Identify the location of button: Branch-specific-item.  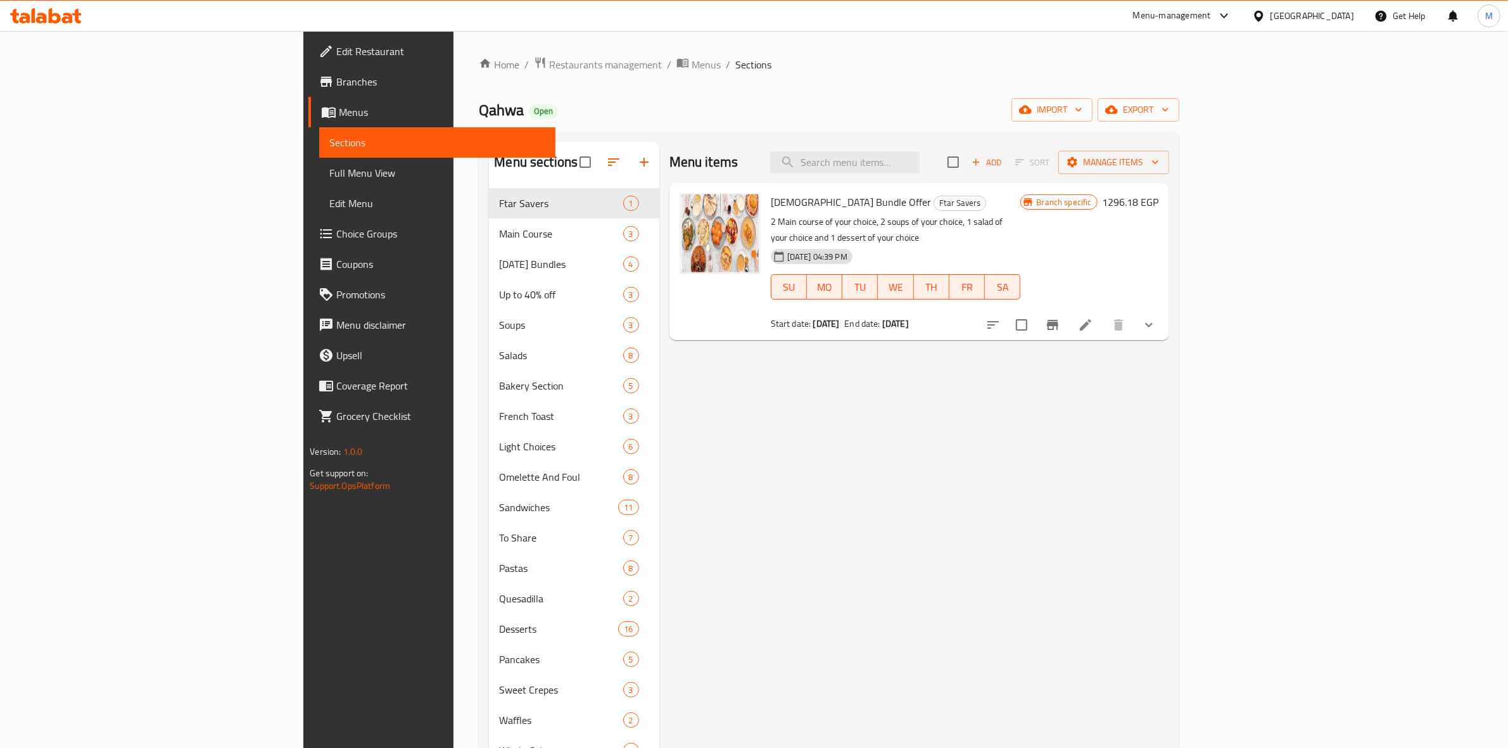
(1053, 325).